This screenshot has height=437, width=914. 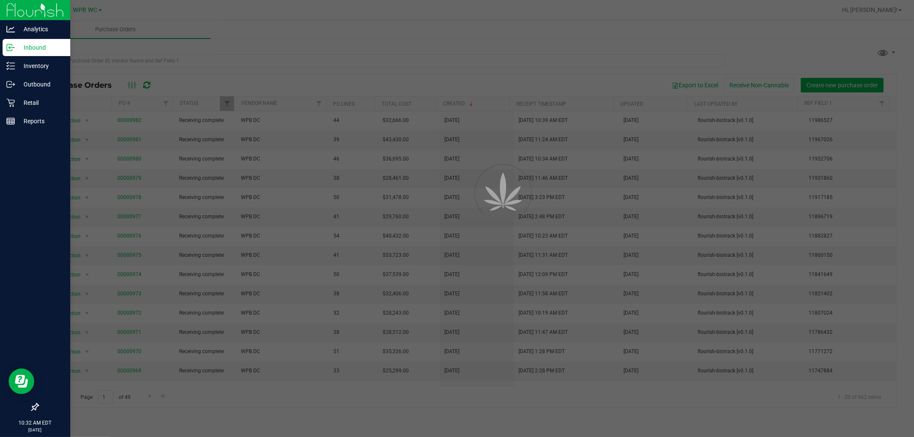 What do you see at coordinates (41, 84) in the screenshot?
I see `p: Outbound` at bounding box center [41, 84].